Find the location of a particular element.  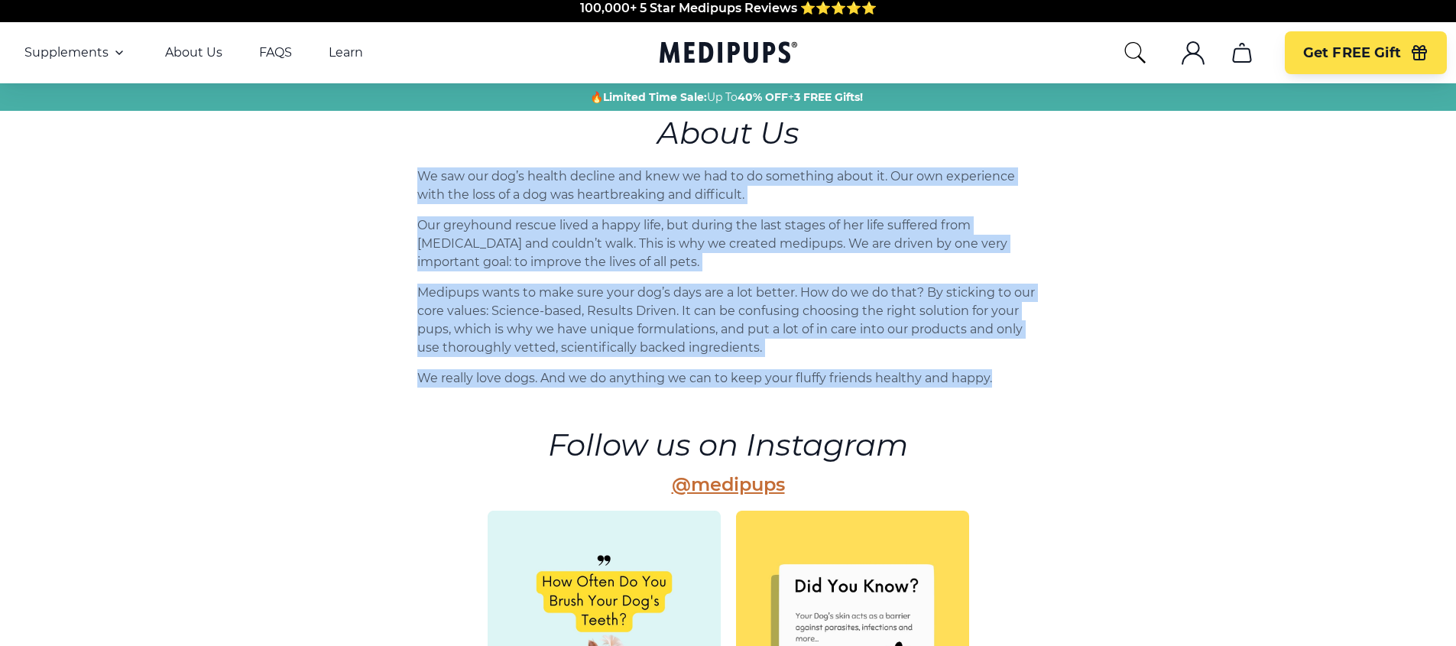

button: Get FREE Gift is located at coordinates (1366, 53).